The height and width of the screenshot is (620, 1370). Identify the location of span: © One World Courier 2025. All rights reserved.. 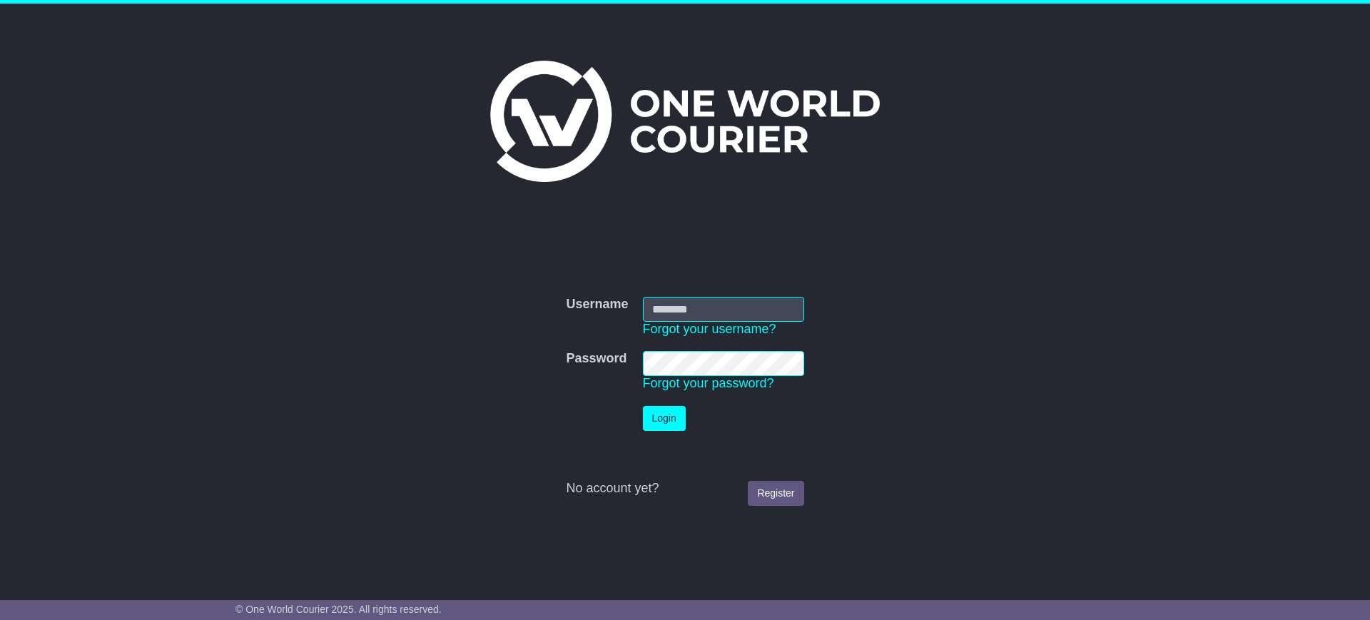
(338, 609).